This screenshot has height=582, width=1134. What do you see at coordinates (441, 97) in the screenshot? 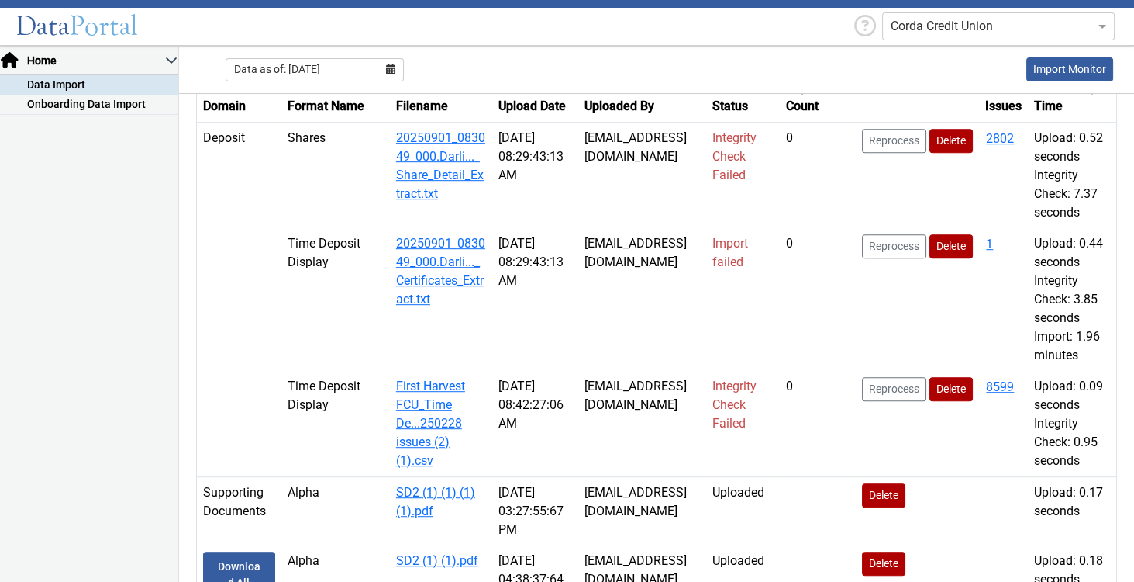
I see `th: Filename` at bounding box center [441, 97].